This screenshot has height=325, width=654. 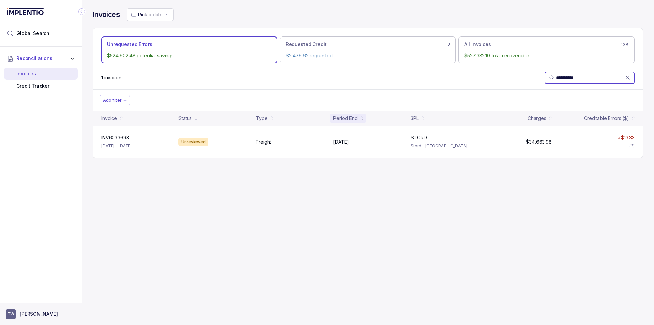 What do you see at coordinates (419, 138) in the screenshot?
I see `p: STORD` at bounding box center [419, 138].